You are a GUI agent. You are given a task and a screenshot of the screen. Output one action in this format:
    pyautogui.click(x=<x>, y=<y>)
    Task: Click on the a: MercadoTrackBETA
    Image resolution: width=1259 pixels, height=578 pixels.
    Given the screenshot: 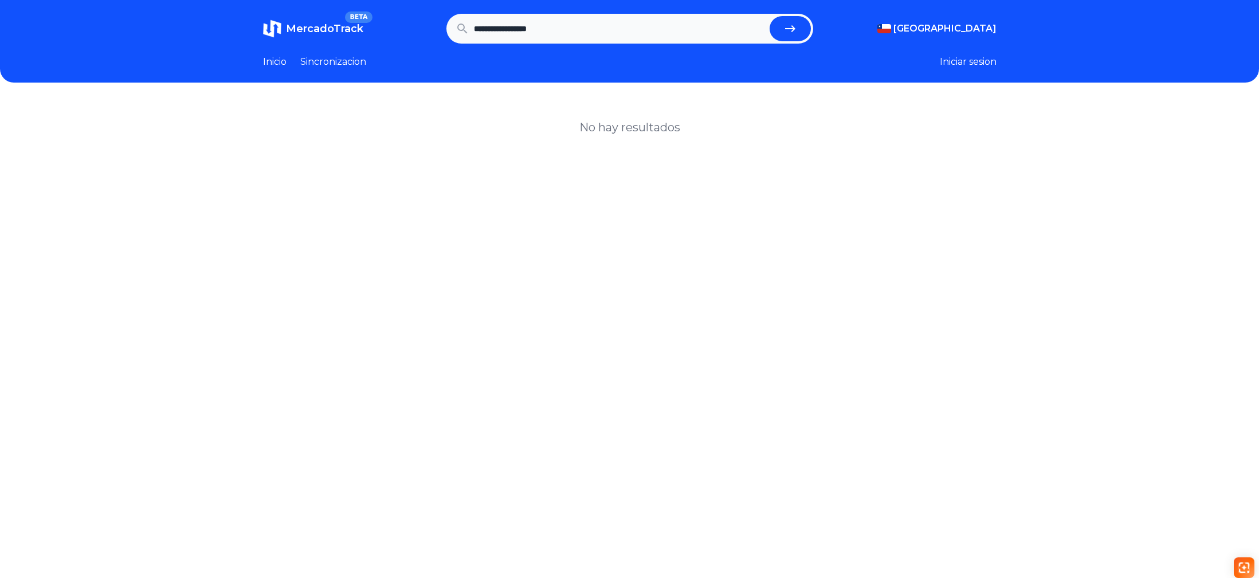 What is the action you would take?
    pyautogui.click(x=313, y=29)
    